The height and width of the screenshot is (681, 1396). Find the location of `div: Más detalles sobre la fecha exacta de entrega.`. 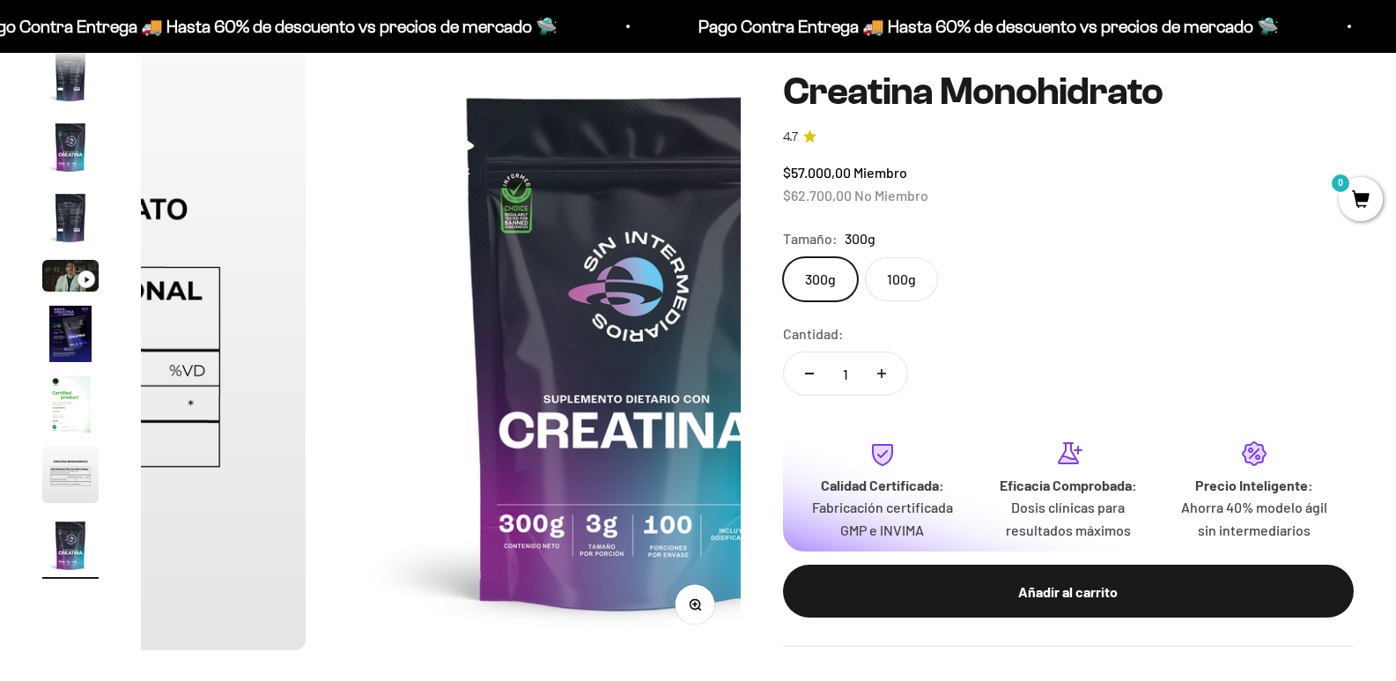

div: Más detalles sobre la fecha exacta de entrega. is located at coordinates (193, 151).